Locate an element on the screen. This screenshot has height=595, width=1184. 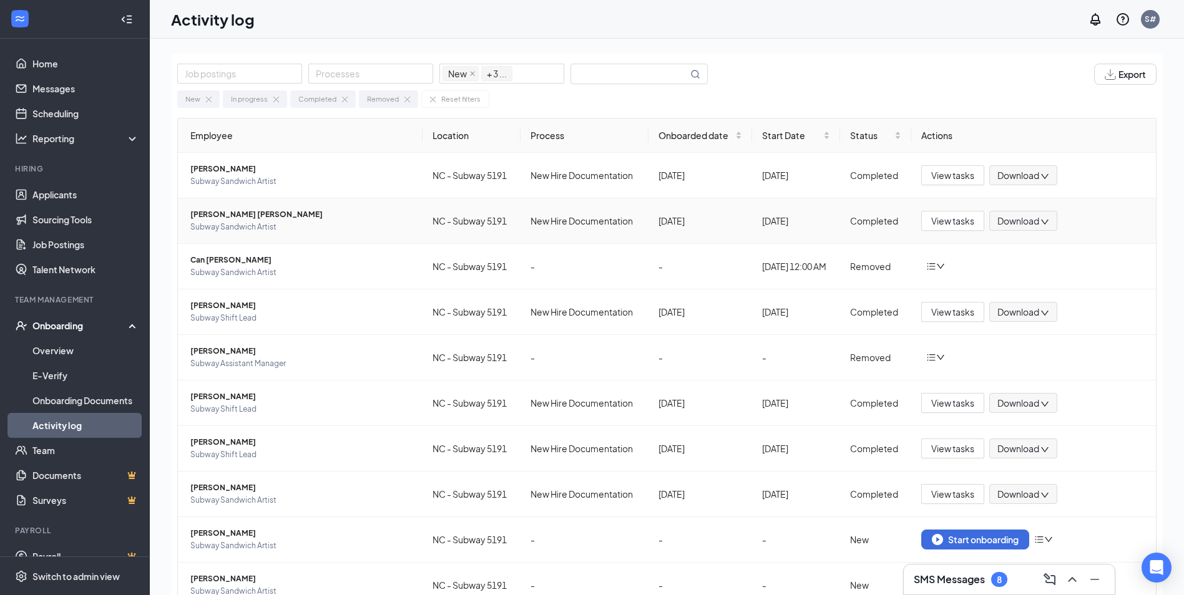
svg: QuestionInfo is located at coordinates (1123, 19).